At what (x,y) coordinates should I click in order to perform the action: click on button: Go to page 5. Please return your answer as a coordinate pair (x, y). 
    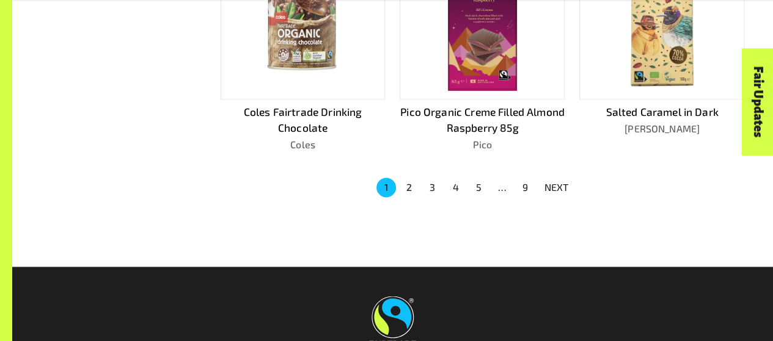
    Looking at the image, I should click on (479, 188).